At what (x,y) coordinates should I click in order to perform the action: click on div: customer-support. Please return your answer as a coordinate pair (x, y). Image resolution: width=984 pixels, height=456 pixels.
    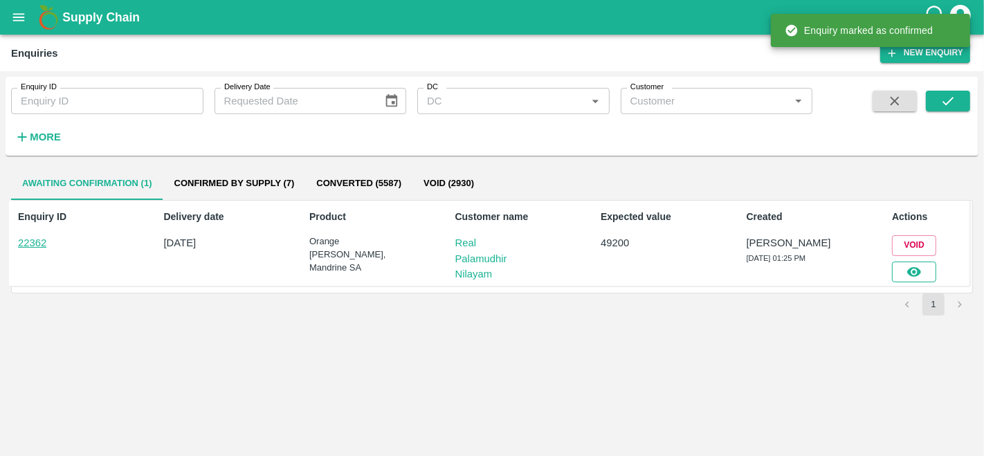
    Looking at the image, I should click on (936, 17).